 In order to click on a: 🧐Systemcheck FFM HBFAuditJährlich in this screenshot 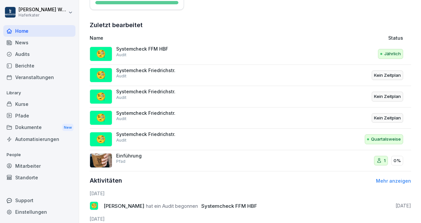, I will do `click(250, 54)`.